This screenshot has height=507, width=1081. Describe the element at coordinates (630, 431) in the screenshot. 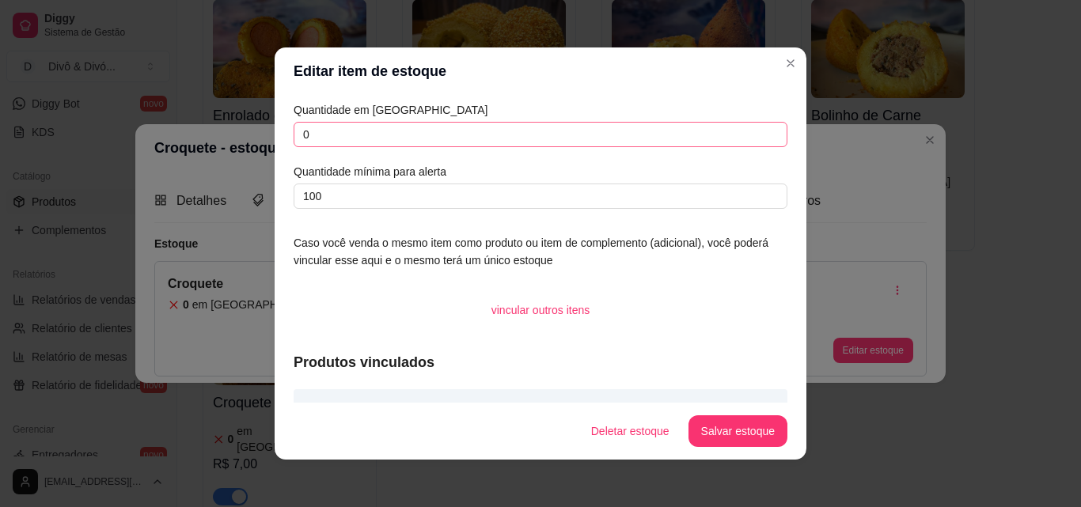

I see `button: Deletar estoque` at that location.